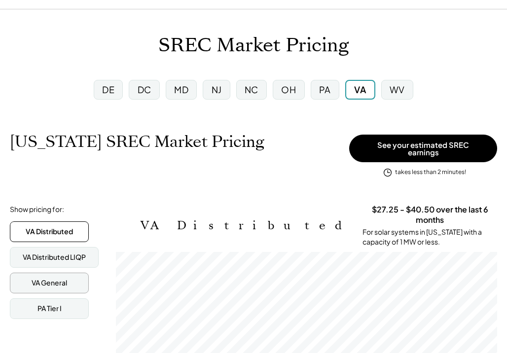  What do you see at coordinates (108, 89) in the screenshot?
I see `div: DE` at bounding box center [108, 89].